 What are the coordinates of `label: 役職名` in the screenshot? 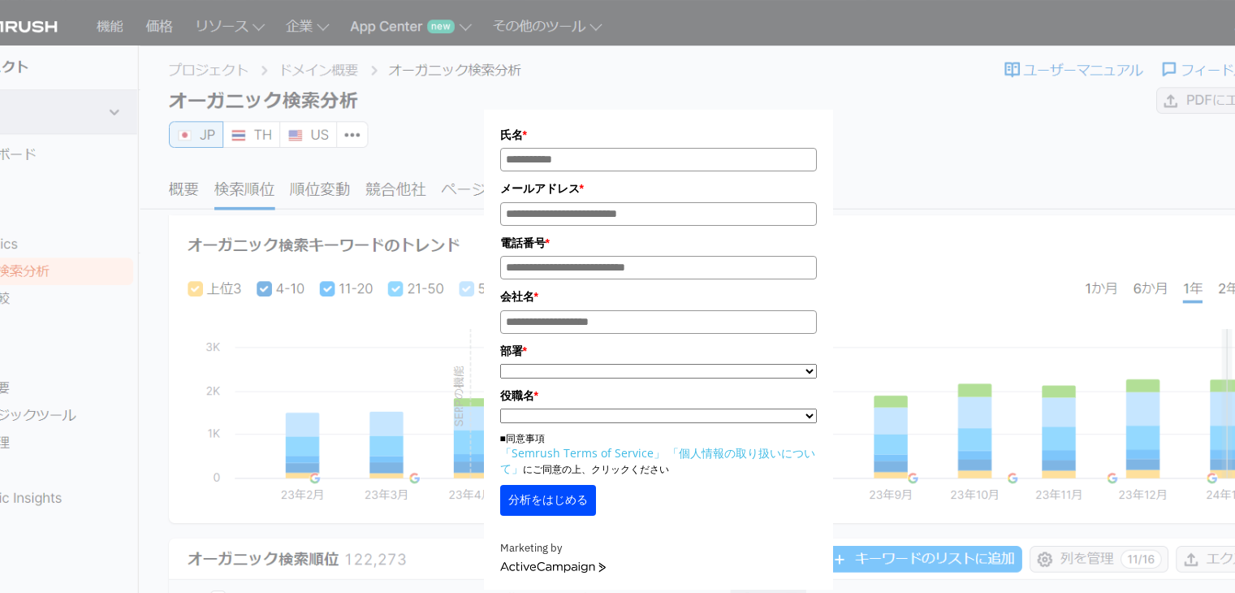 It's located at (658, 395).